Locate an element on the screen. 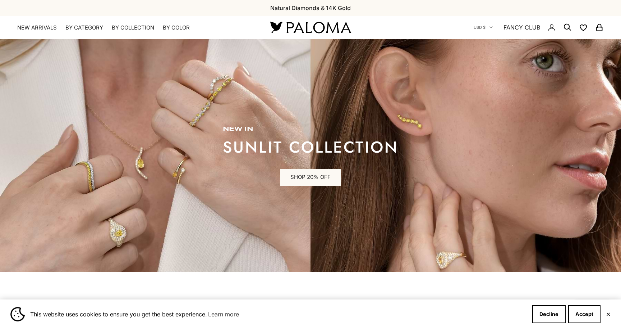  button: Decline is located at coordinates (549, 314).